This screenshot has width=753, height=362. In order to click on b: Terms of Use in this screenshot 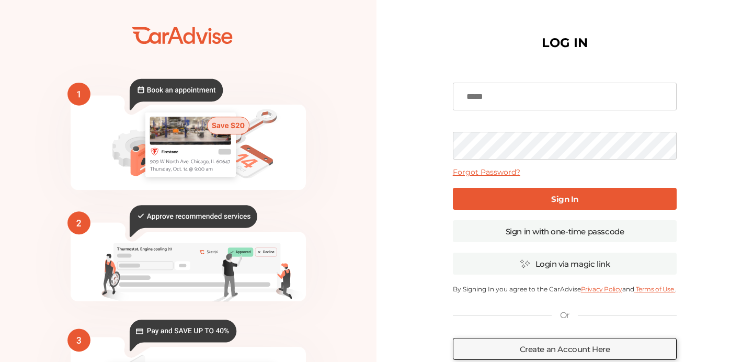, I will do `click(654, 288)`.